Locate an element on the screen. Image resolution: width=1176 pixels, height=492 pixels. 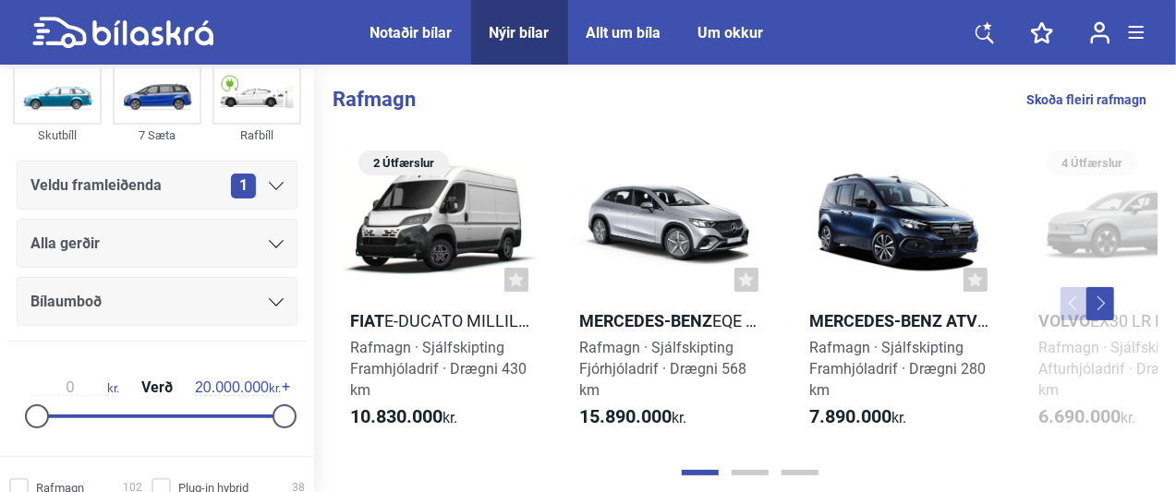
b: Mercedes-Benz is located at coordinates (646, 320).